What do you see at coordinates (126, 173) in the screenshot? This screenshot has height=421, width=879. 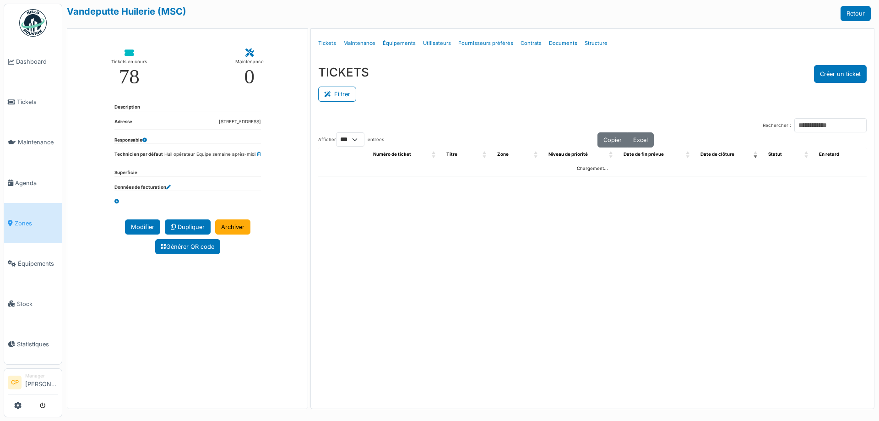 I see `dt: Superficie` at bounding box center [126, 173].